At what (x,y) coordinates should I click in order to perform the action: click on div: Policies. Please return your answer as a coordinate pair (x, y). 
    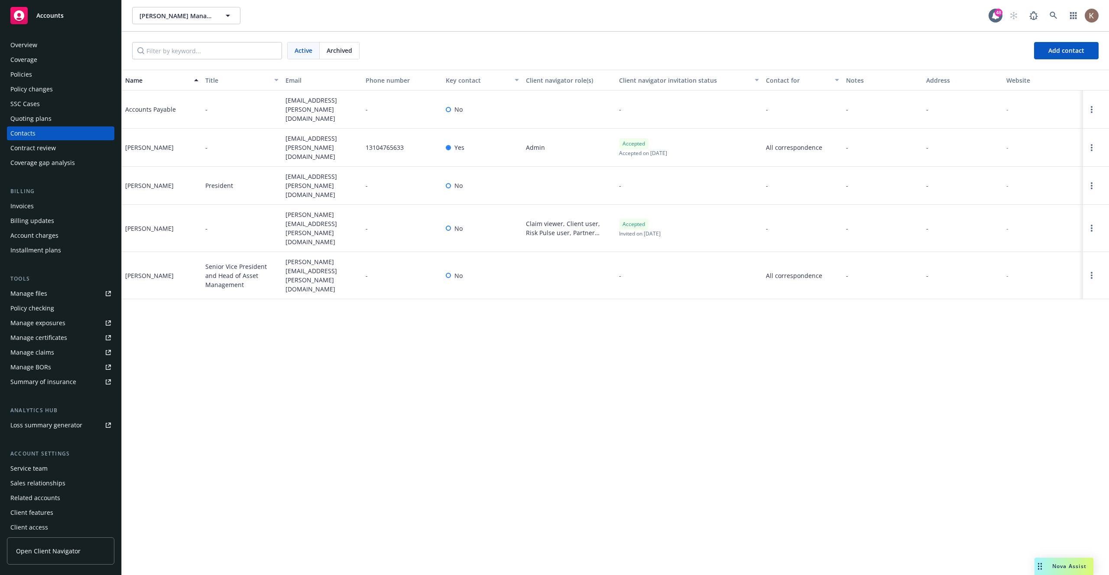
    Looking at the image, I should click on (21, 75).